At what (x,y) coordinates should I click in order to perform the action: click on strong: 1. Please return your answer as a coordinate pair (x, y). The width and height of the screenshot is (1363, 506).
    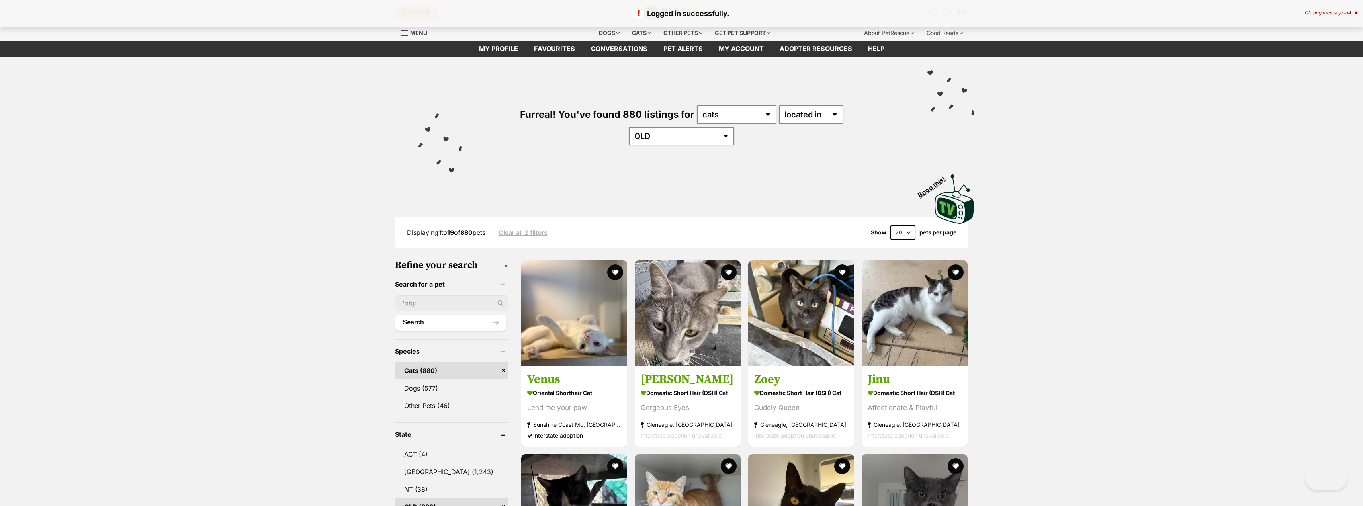
    Looking at the image, I should click on (440, 233).